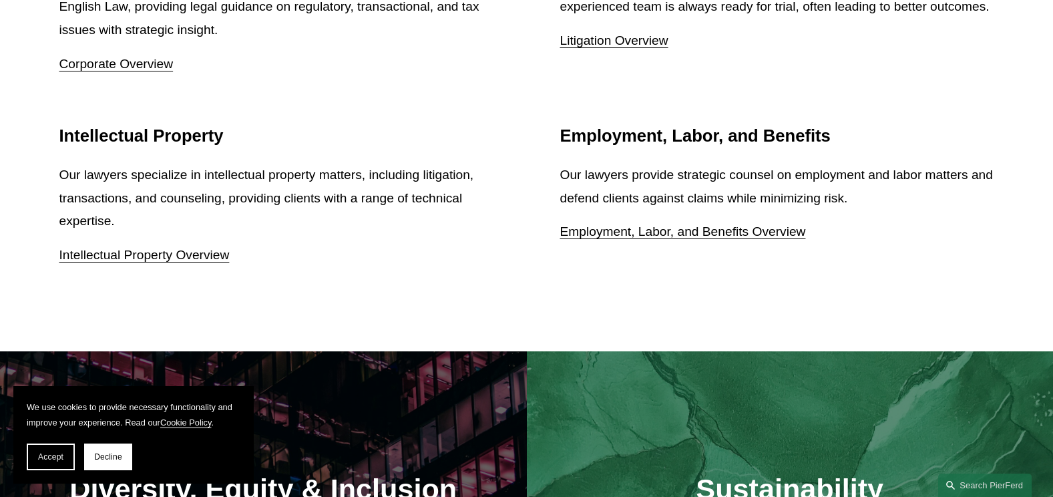  I want to click on h2: Employment, Labor, and Benefits, so click(777, 135).